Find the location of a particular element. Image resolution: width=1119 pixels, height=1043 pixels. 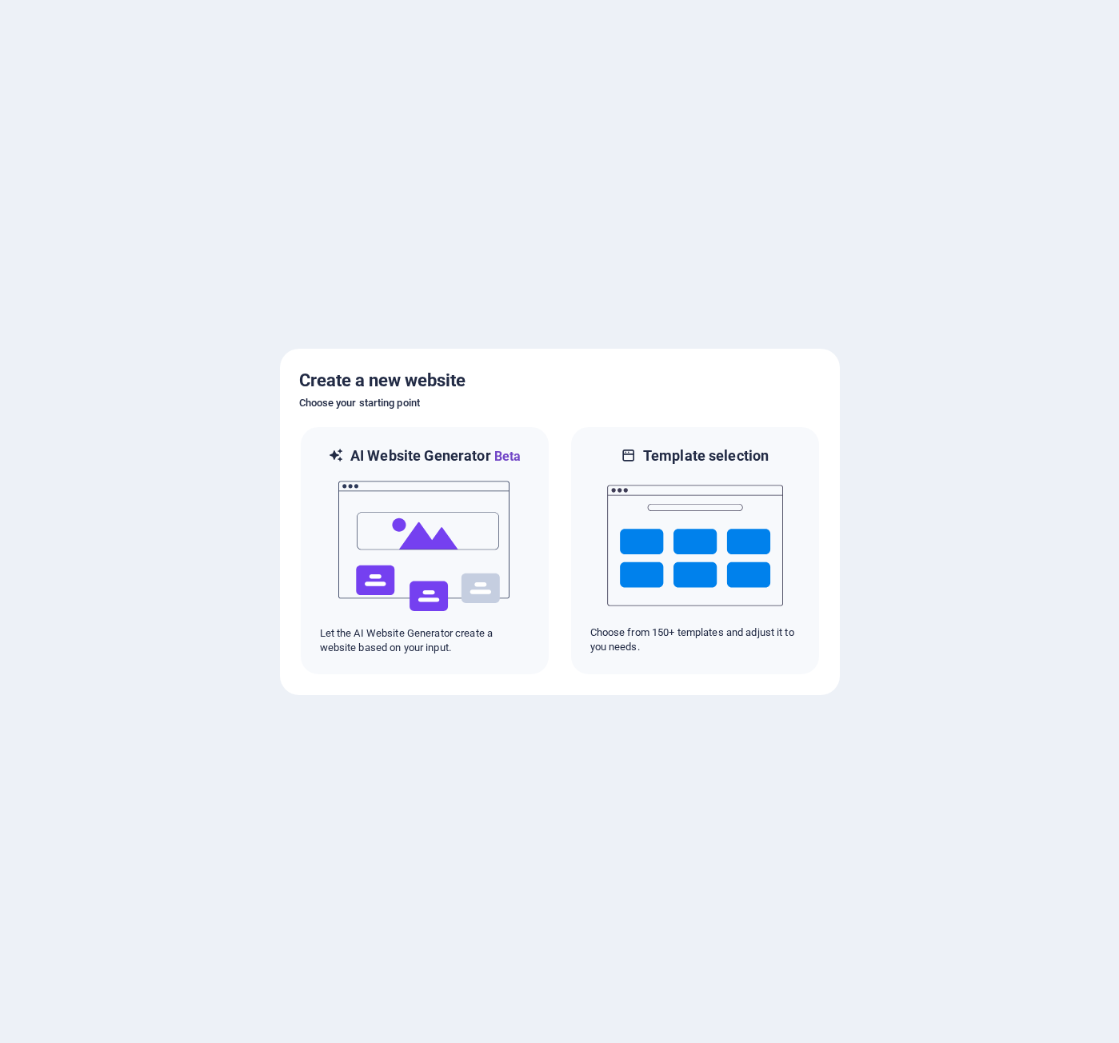

h5: Create a new website is located at coordinates (560, 381).